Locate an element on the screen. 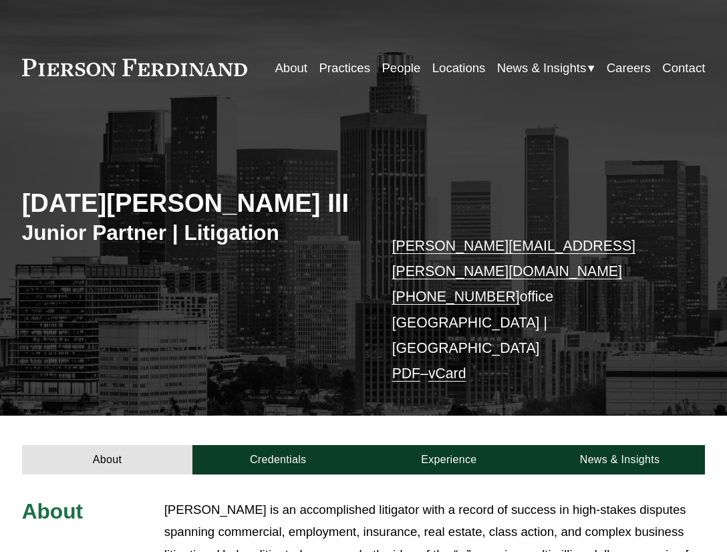 The height and width of the screenshot is (552, 727). a: folder dropdown is located at coordinates (546, 67).